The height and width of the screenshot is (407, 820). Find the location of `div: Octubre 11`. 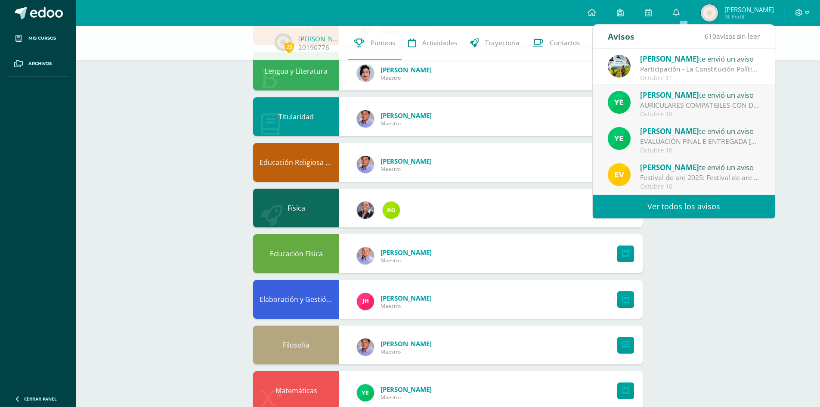

div: Octubre 11 is located at coordinates (700, 78).